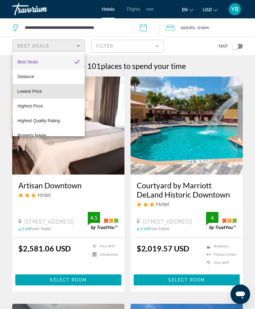  Describe the element at coordinates (28, 62) in the screenshot. I see `span: Best Deals` at that location.